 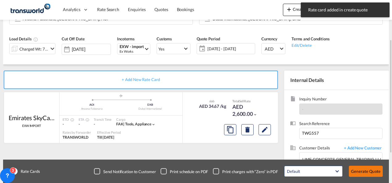 What do you see at coordinates (68, 119) in the screenshot?
I see `div: ETD` at bounding box center [68, 119].